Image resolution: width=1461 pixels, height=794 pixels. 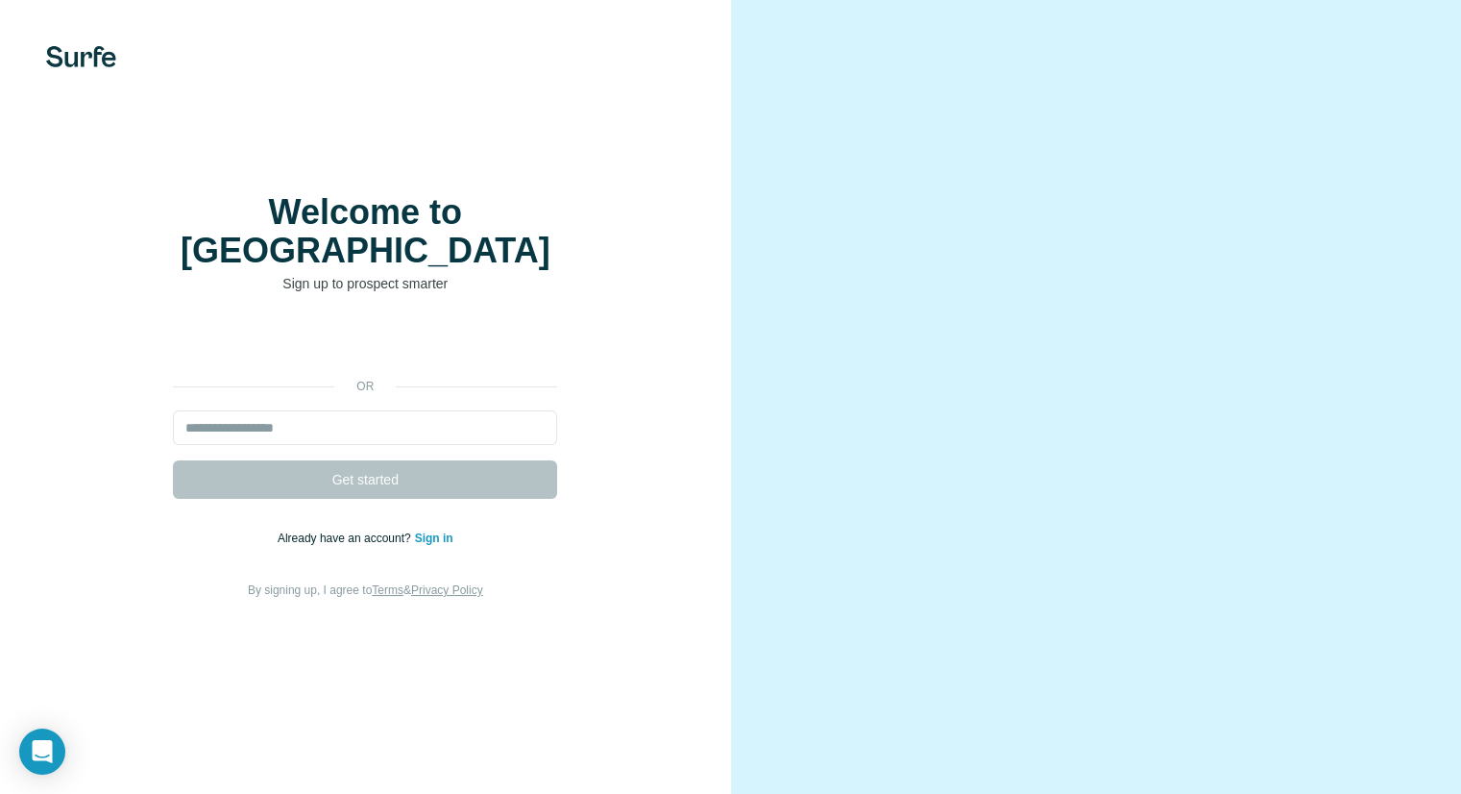 I want to click on p: or, so click(x=365, y=386).